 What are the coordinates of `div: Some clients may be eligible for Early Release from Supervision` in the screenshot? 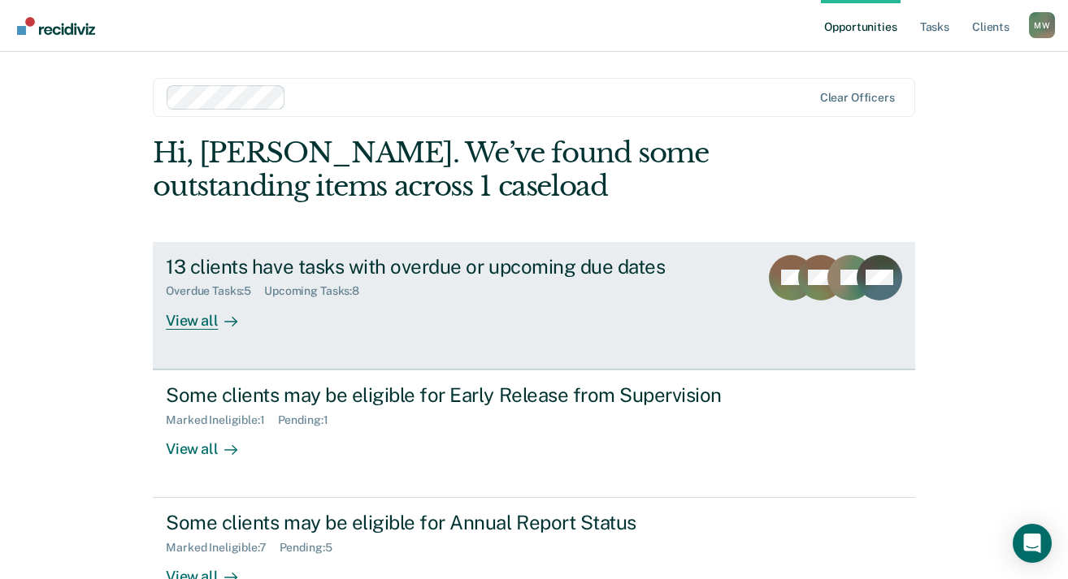 It's located at (451, 395).